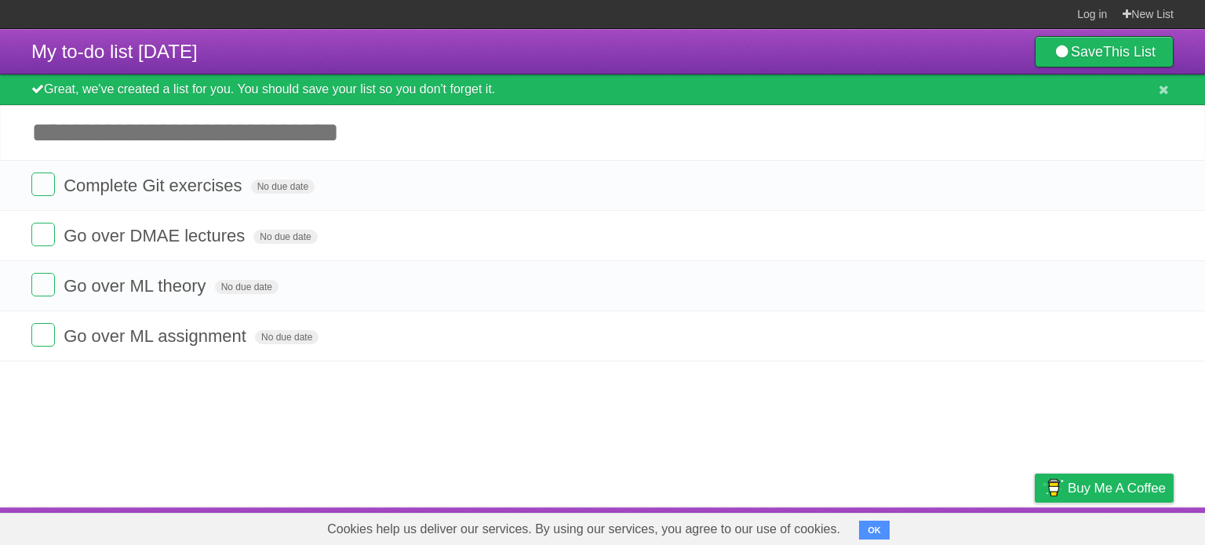 This screenshot has height=545, width=1205. What do you see at coordinates (1117, 488) in the screenshot?
I see `span: Buy me a coffee` at bounding box center [1117, 488].